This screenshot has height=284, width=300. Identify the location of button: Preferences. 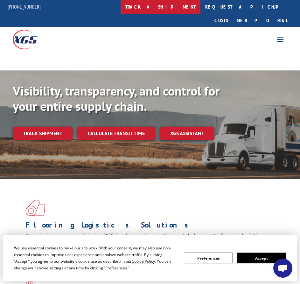
(208, 258).